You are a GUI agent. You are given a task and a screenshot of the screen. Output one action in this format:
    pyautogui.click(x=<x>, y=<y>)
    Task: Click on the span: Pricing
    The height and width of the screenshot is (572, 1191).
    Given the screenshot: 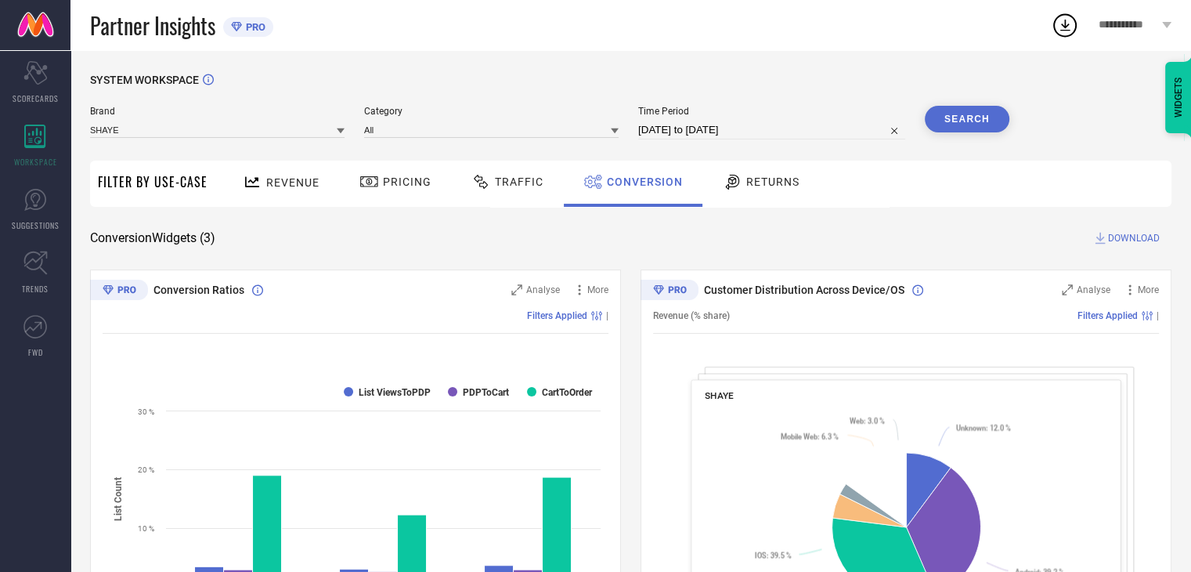 What is the action you would take?
    pyautogui.click(x=407, y=182)
    